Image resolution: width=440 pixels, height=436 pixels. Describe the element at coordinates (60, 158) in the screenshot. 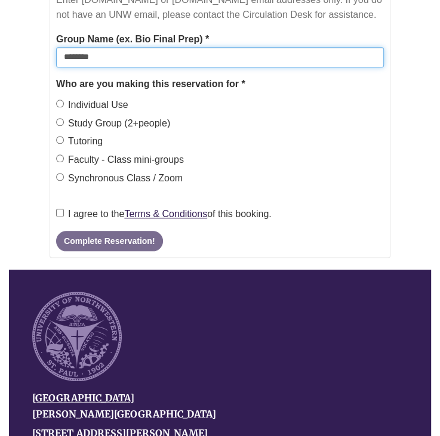

I see `input: Faculty - Class mini-groups` at that location.